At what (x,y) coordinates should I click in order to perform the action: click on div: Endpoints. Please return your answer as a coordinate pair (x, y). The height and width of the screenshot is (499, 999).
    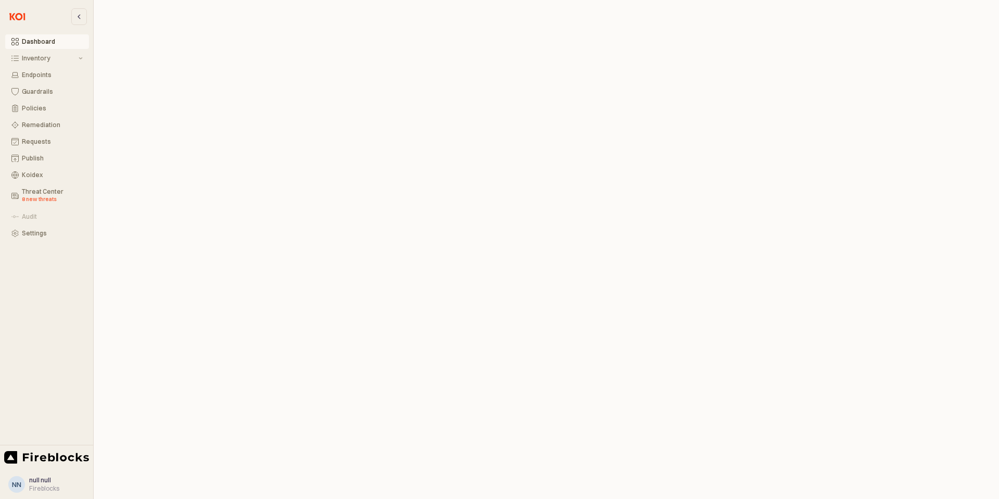
    Looking at the image, I should click on (52, 75).